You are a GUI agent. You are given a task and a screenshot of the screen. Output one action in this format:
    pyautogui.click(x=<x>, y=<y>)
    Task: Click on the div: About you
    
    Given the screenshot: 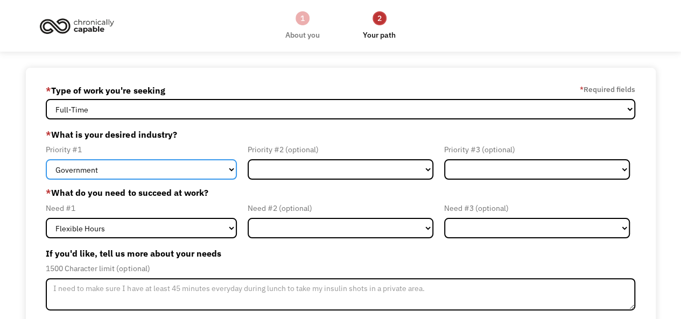 What is the action you would take?
    pyautogui.click(x=302, y=35)
    